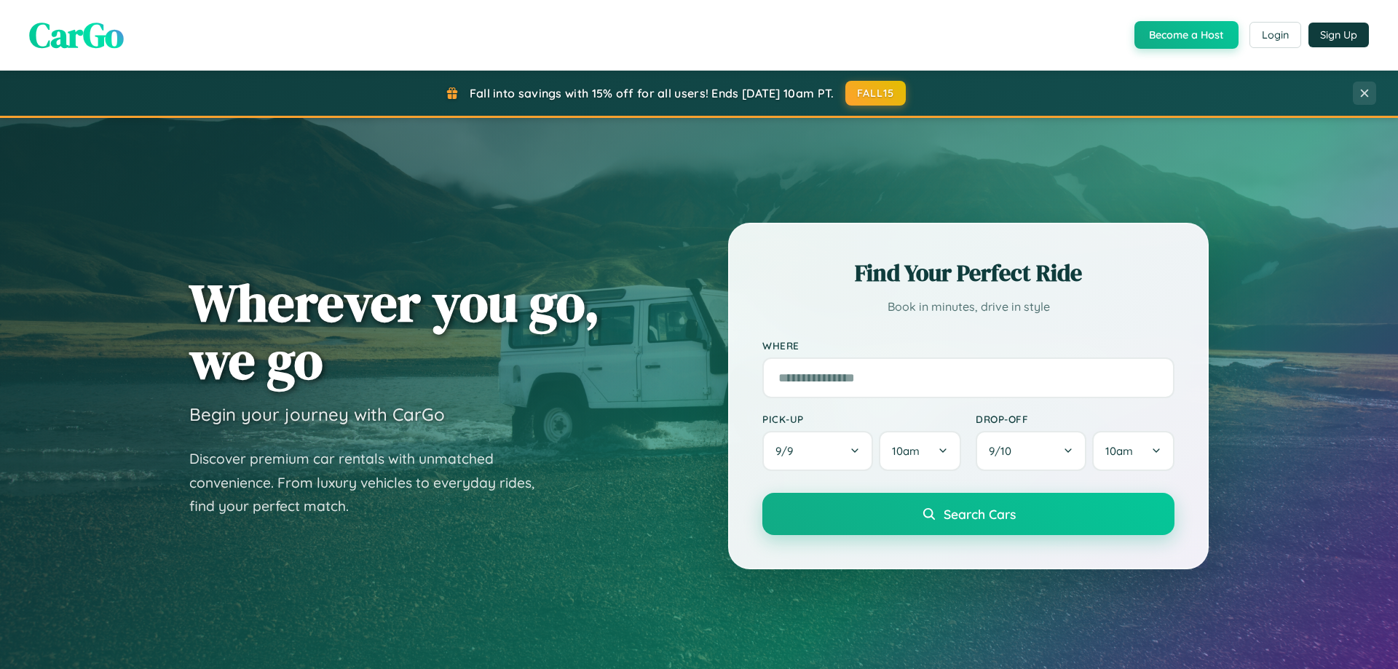 This screenshot has height=669, width=1398. I want to click on h2: Find Your Perfect Ride, so click(968, 273).